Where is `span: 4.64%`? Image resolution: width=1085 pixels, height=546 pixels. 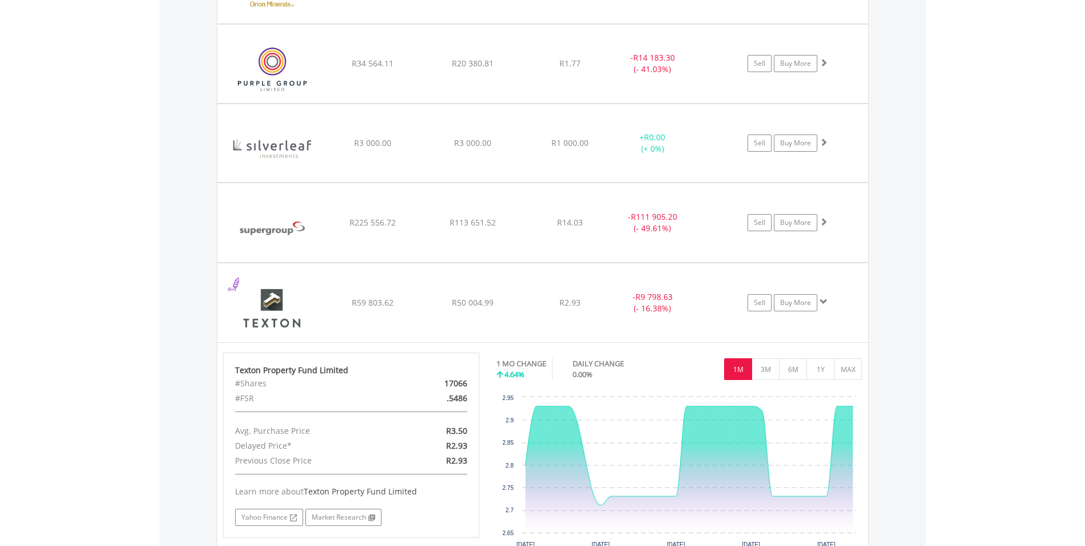 span: 4.64% is located at coordinates (514, 374).